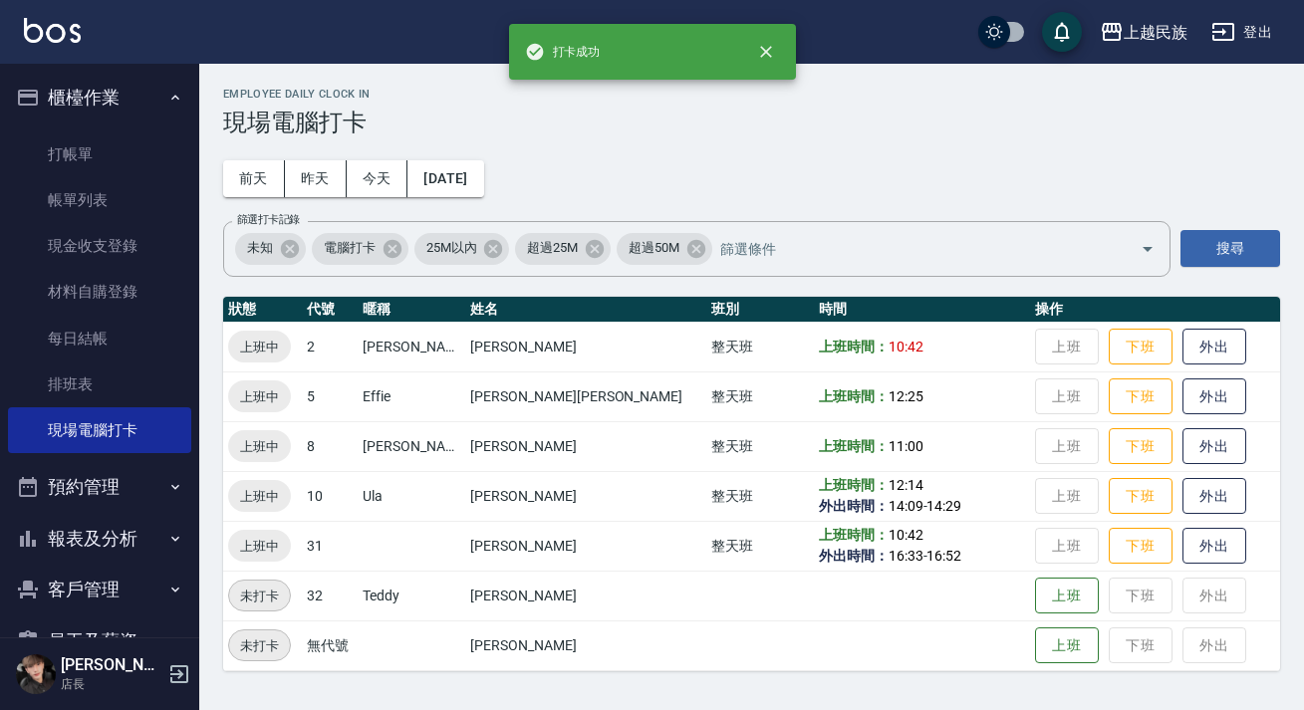 This screenshot has width=1304, height=710. What do you see at coordinates (268, 219) in the screenshot?
I see `label: 篩選打卡記錄` at bounding box center [268, 219].